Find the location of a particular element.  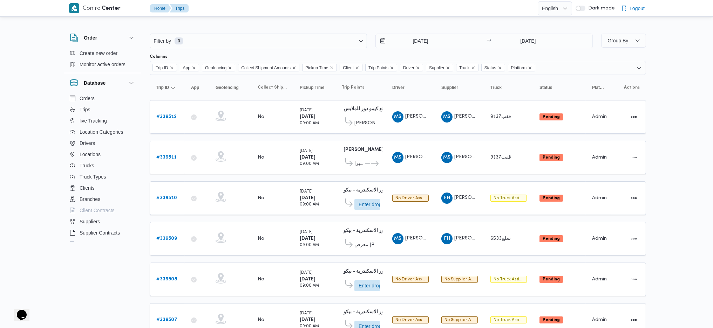

span: Client Contracts is located at coordinates (97, 211).